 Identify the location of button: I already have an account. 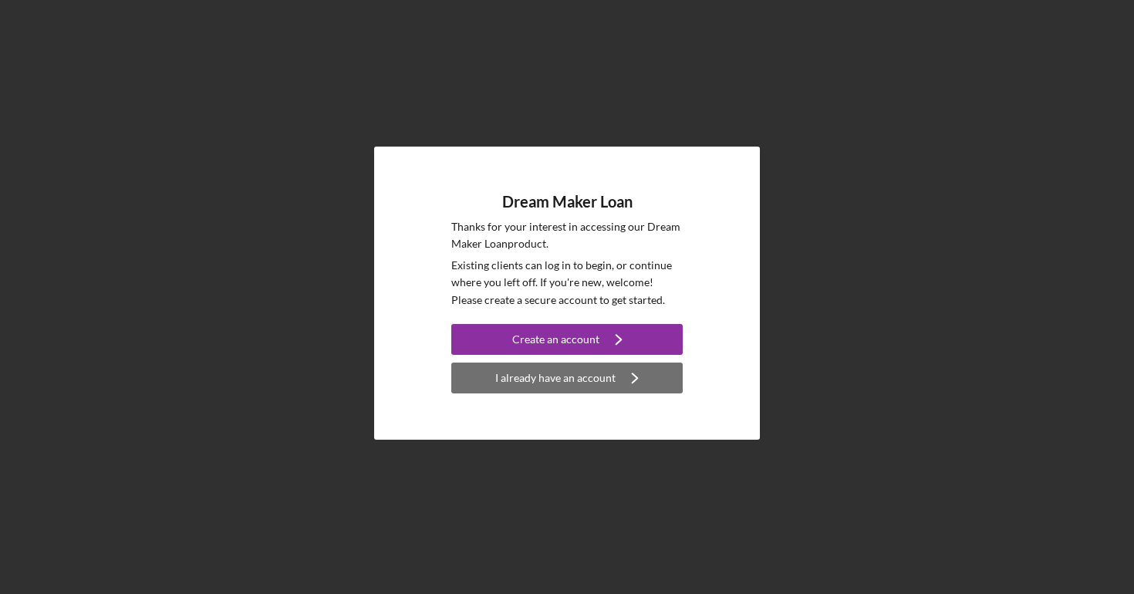
(567, 378).